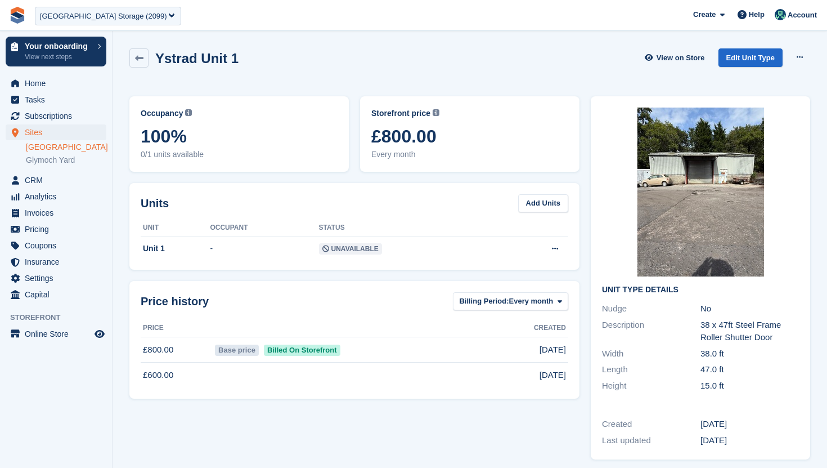  Describe the element at coordinates (61, 317) in the screenshot. I see `span: Storefront` at that location.